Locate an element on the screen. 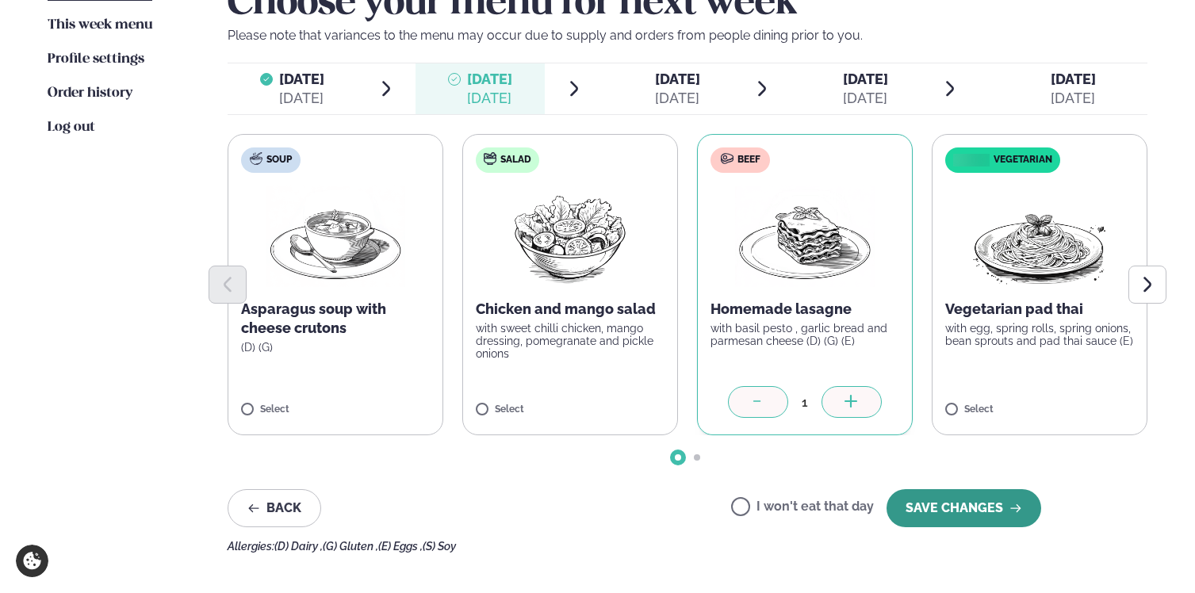 Image resolution: width=1195 pixels, height=593 pixels. span: (D) Dairy , is located at coordinates (298, 546).